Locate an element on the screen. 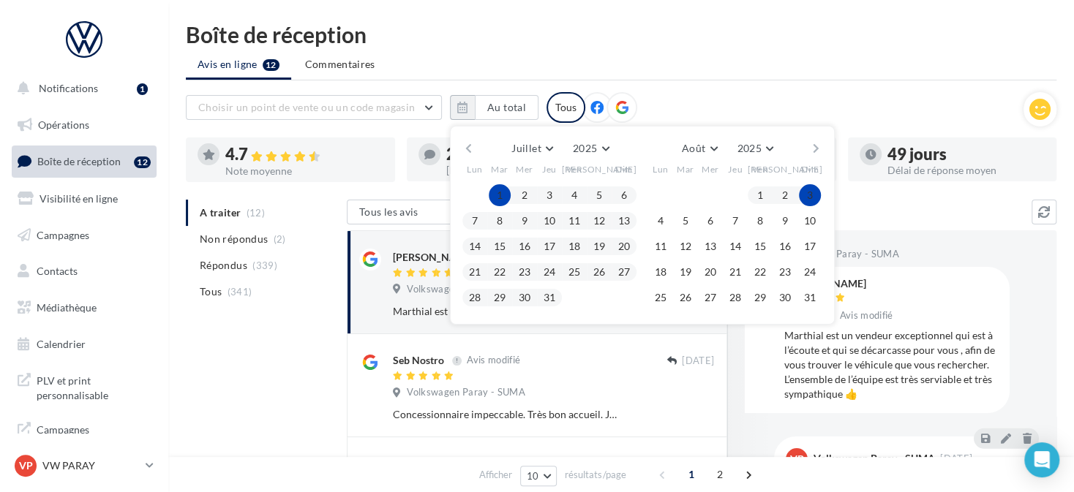 The width and height of the screenshot is (1074, 492). a: Contacts is located at coordinates (84, 271).